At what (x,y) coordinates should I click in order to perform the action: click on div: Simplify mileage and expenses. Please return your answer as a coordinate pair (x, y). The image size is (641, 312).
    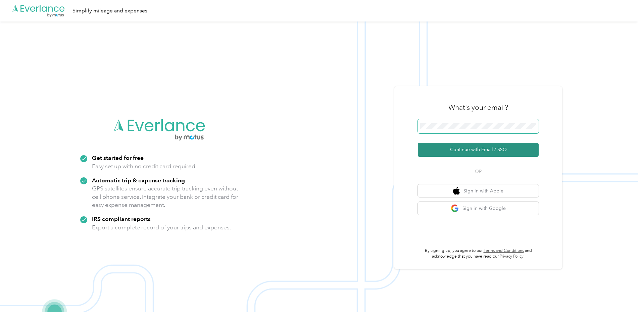
    Looking at the image, I should click on (110, 11).